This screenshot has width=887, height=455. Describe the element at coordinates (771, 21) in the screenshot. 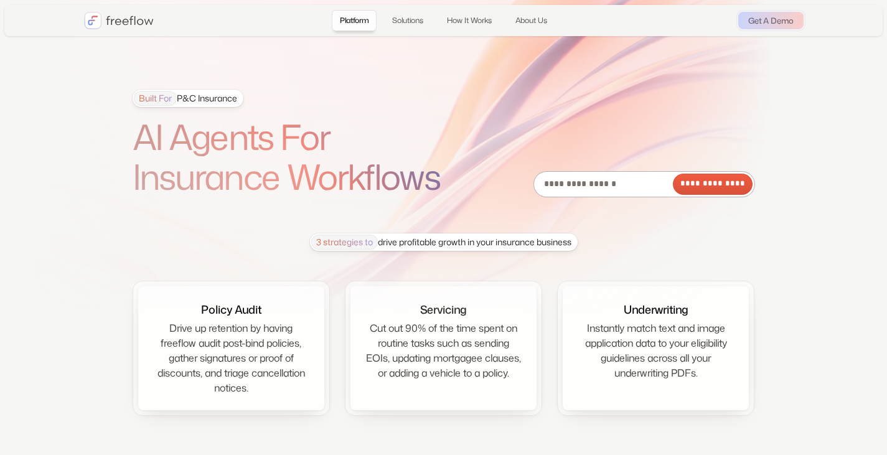

I see `a: Get A Demo` at that location.